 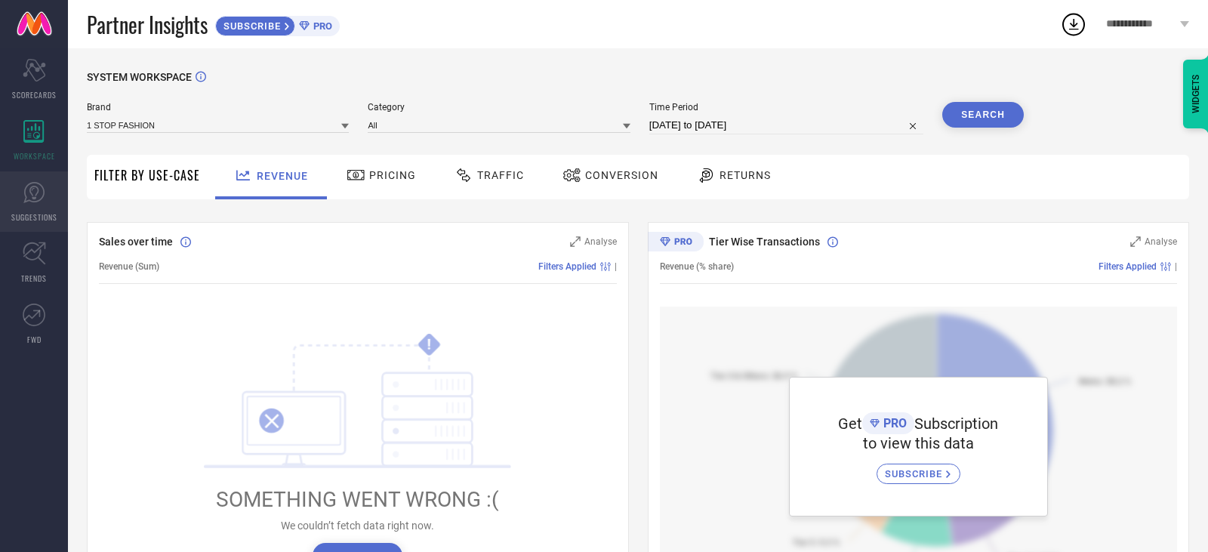 What do you see at coordinates (393, 175) in the screenshot?
I see `span: Pricing` at bounding box center [393, 175].